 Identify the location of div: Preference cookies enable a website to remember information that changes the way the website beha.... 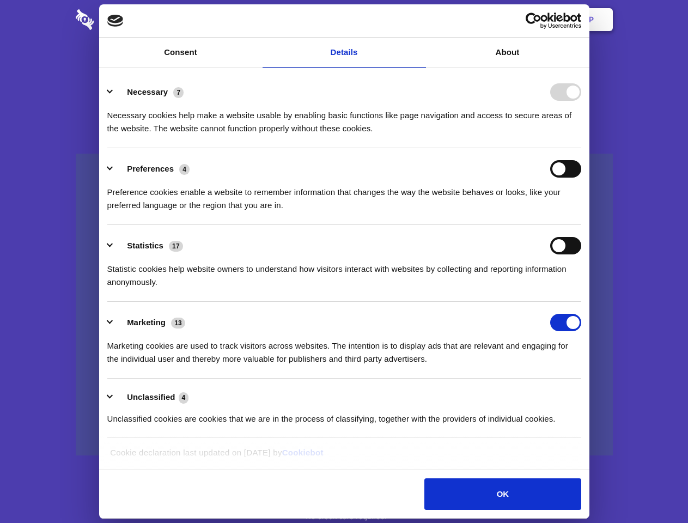
(344, 195).